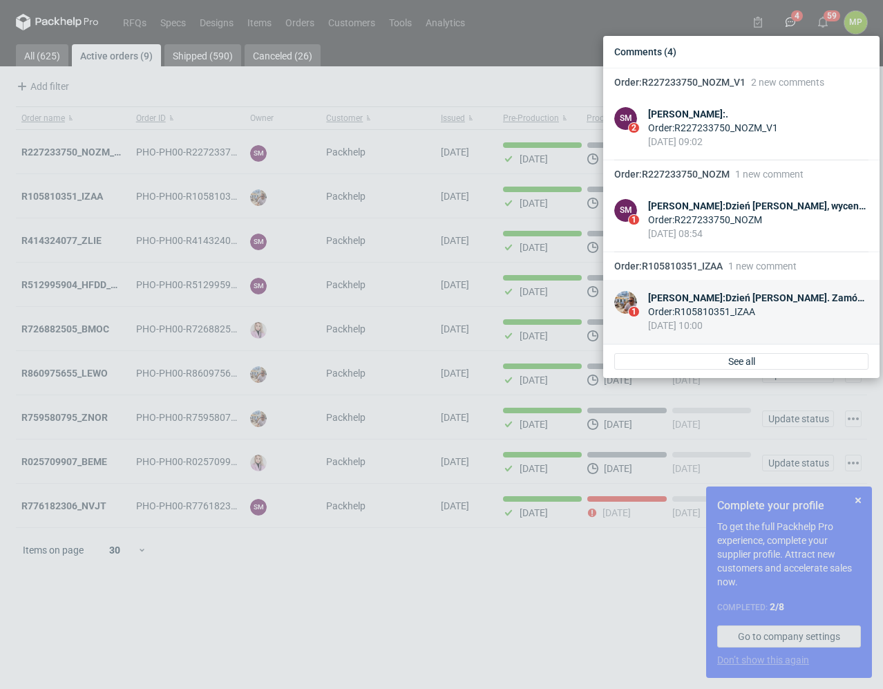  What do you see at coordinates (741, 174) in the screenshot?
I see `button: Order:R227233750_NOZM1 new comment` at bounding box center [741, 174].